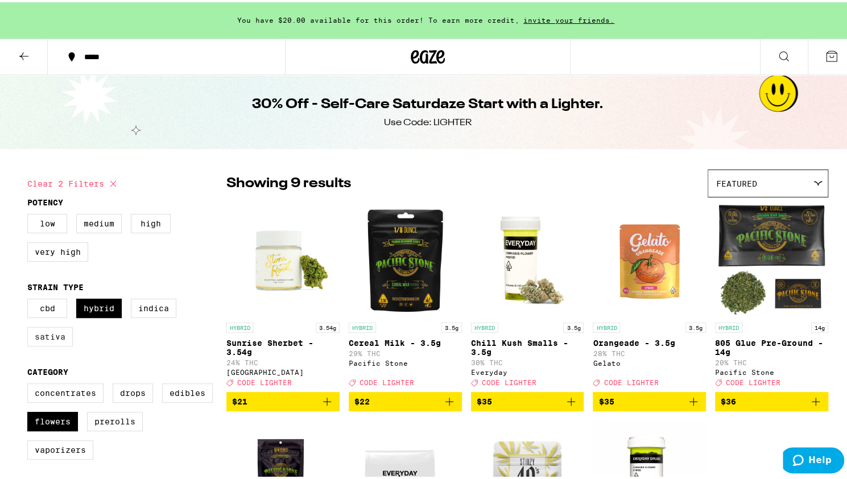 The width and height of the screenshot is (847, 479). Describe the element at coordinates (728, 400) in the screenshot. I see `span: $36` at that location.